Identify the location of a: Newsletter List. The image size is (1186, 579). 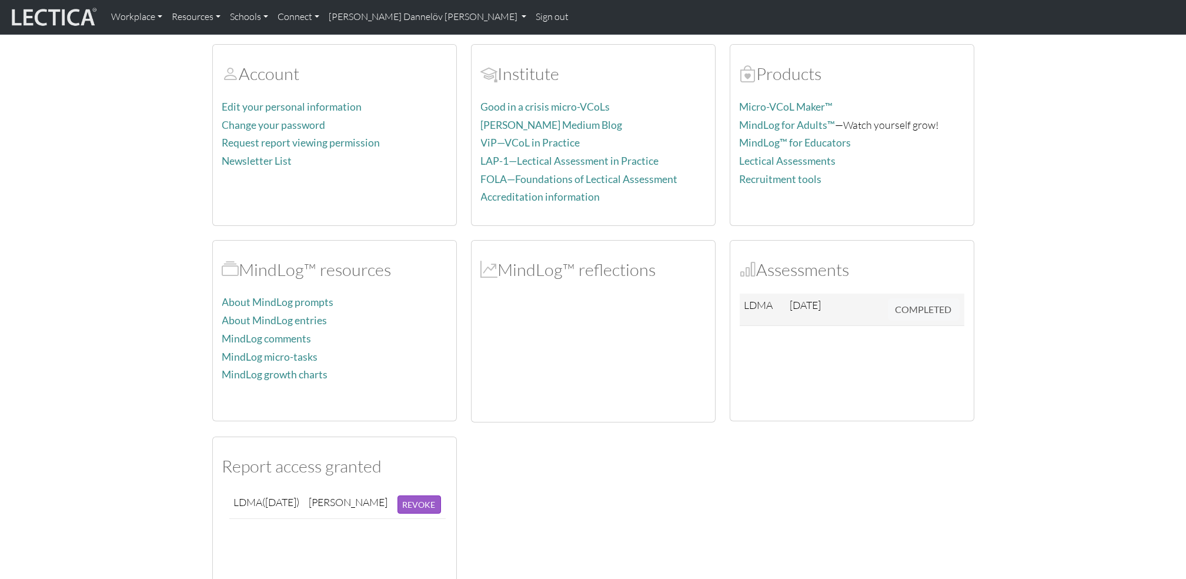
(257, 161).